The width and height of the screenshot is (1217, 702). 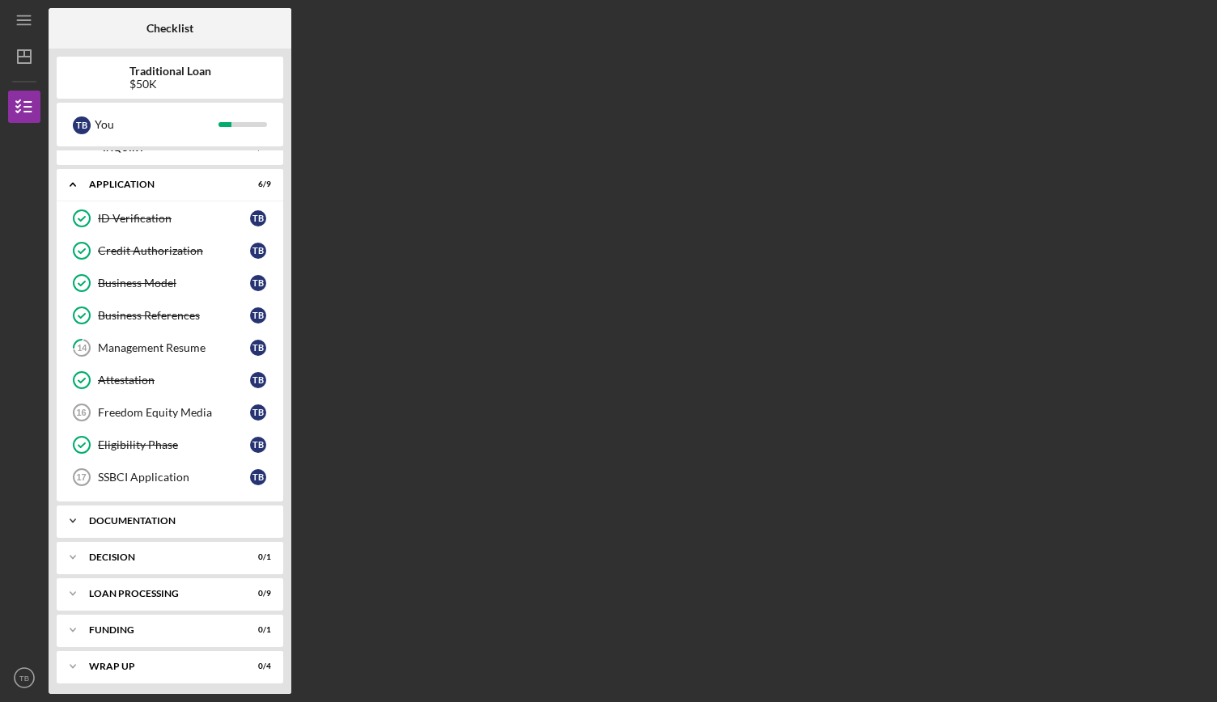 What do you see at coordinates (170, 251) in the screenshot?
I see `a: Credit AuthorizationTB` at bounding box center [170, 251].